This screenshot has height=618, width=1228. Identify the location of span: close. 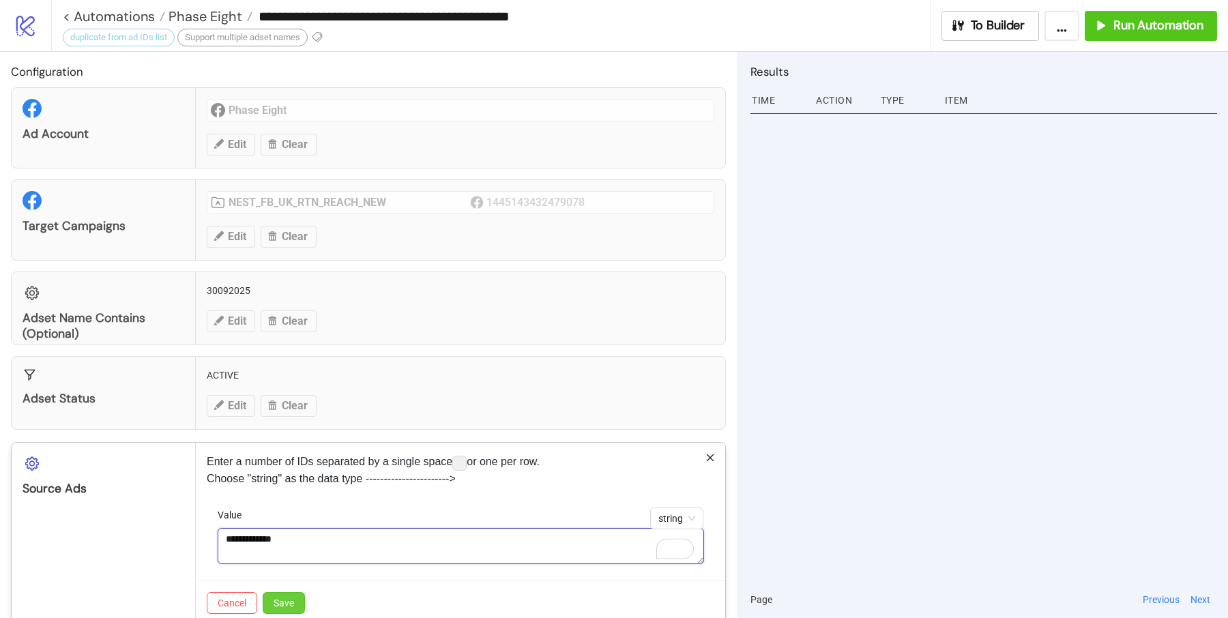
(710, 458).